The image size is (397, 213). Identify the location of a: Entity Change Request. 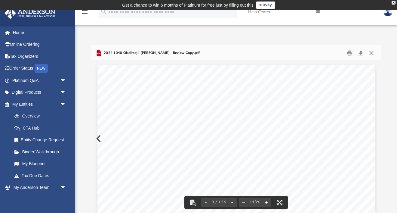
(42, 140).